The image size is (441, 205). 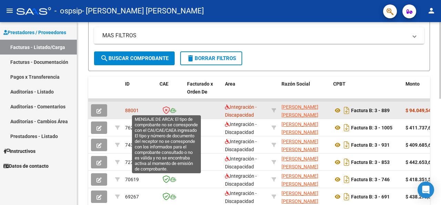 What do you see at coordinates (230, 84) in the screenshot?
I see `span: Area` at bounding box center [230, 84].